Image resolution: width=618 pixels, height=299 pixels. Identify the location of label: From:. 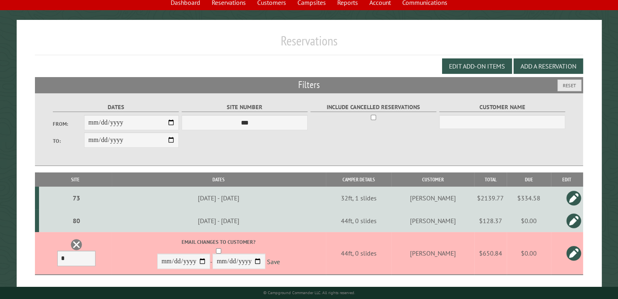
(69, 124).